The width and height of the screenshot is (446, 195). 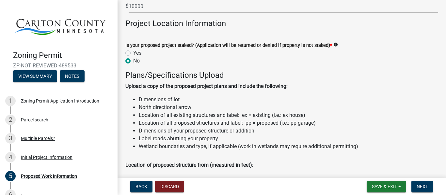 What do you see at coordinates (384, 187) in the screenshot?
I see `span: Save & Exit` at bounding box center [384, 187].